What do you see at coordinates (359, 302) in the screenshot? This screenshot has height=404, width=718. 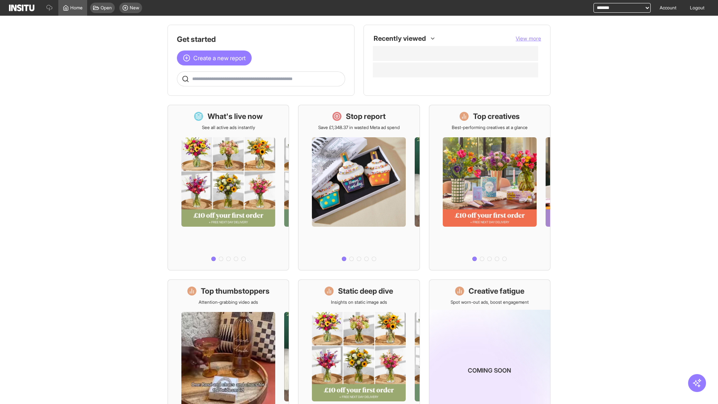 I see `p: Insights on static image ads` at bounding box center [359, 302].